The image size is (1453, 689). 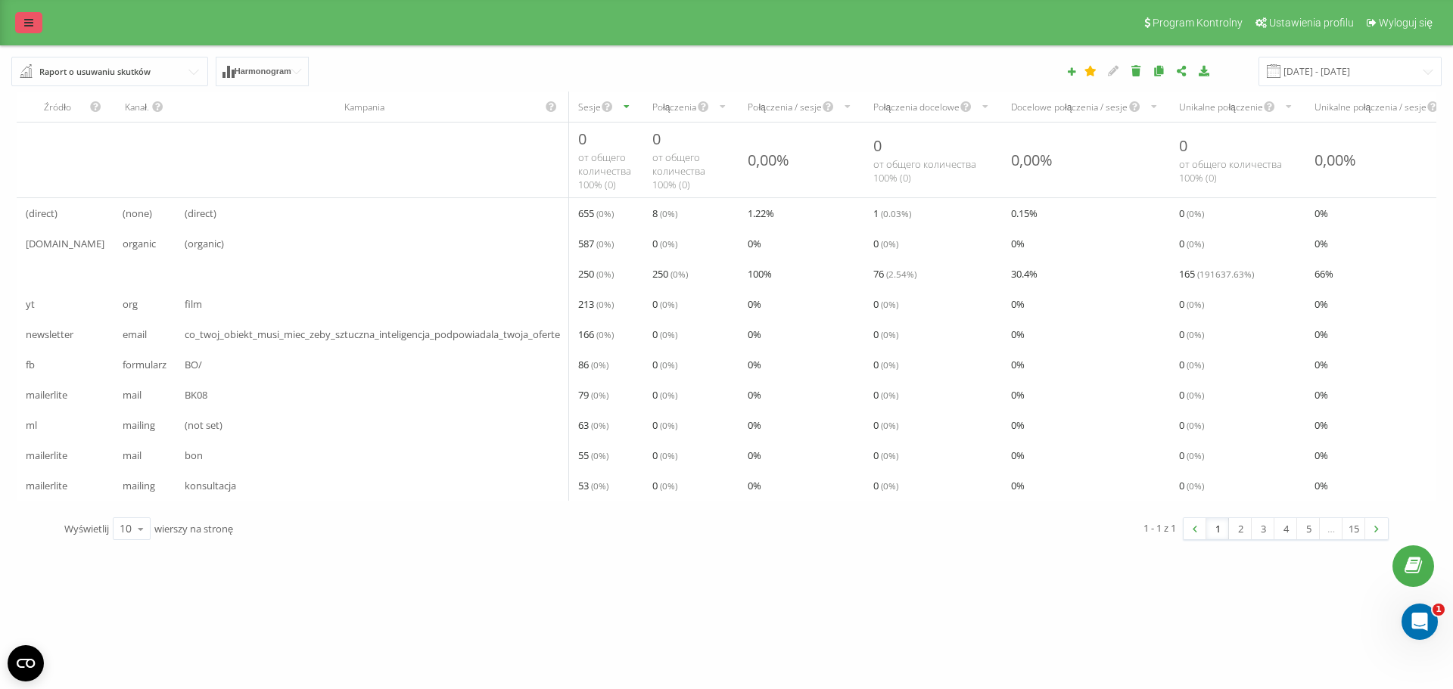 What do you see at coordinates (49, 334) in the screenshot?
I see `span: newsletter` at bounding box center [49, 334].